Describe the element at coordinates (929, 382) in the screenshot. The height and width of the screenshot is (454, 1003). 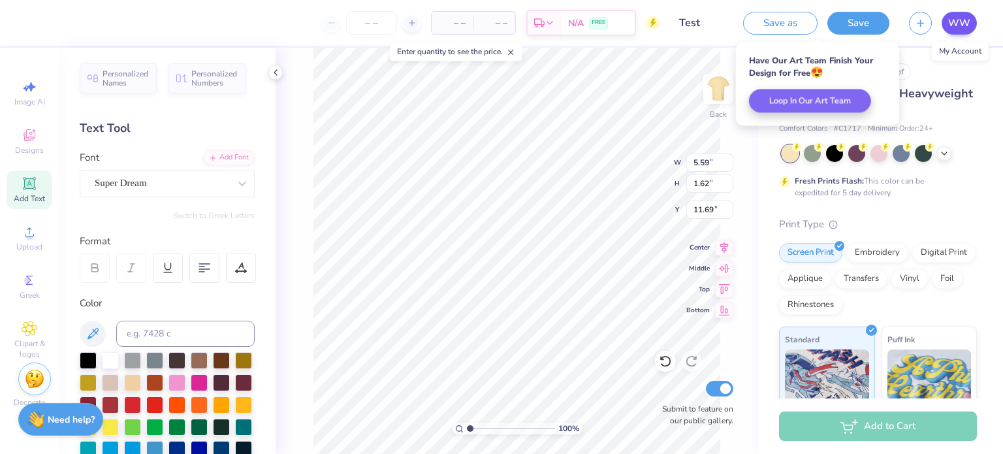
I see `img: Puff Ink` at that location.